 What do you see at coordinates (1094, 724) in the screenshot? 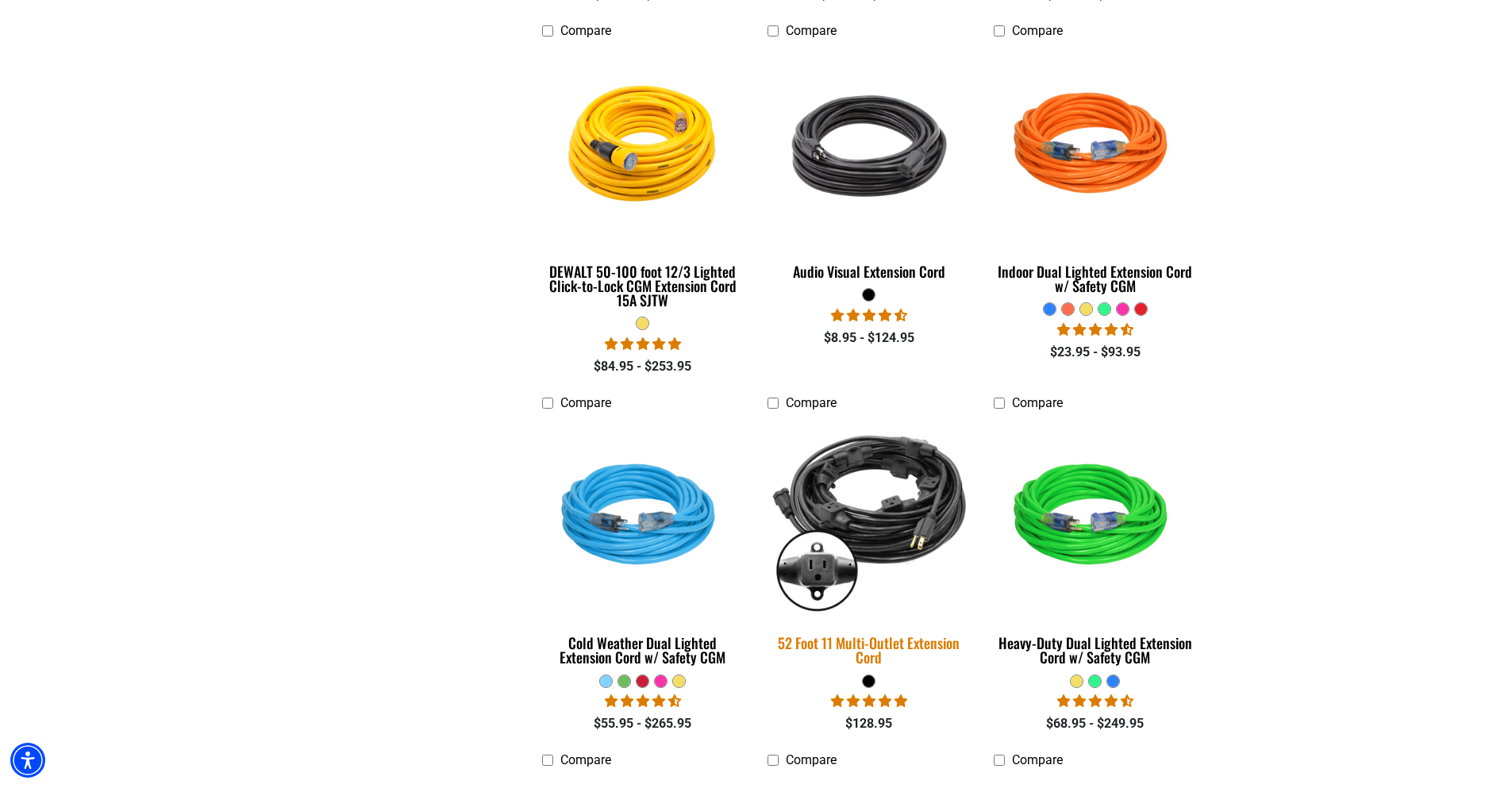
I see `div: $68.95 - $249.95` at bounding box center [1094, 724].